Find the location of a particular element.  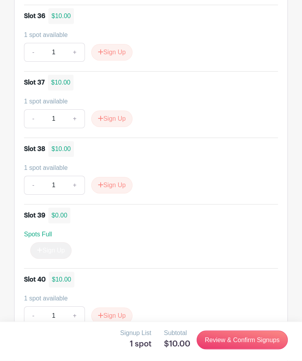

div: Slot 40 is located at coordinates (35, 280).